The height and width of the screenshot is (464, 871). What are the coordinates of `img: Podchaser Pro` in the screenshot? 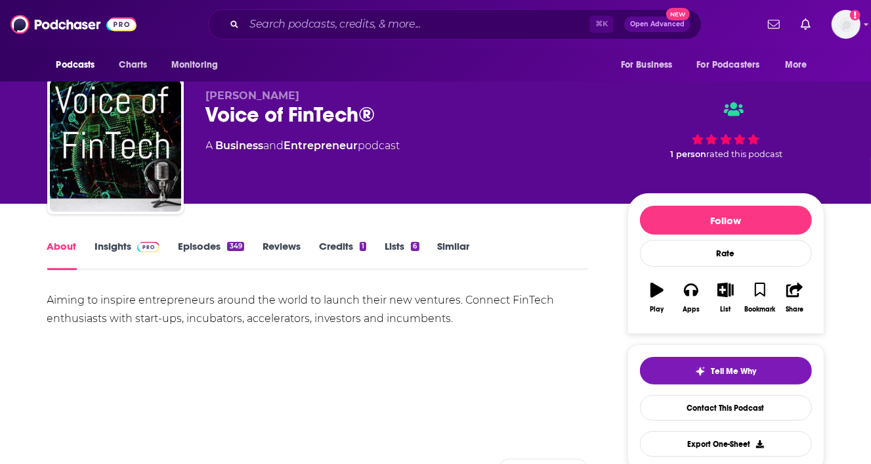 It's located at (148, 247).